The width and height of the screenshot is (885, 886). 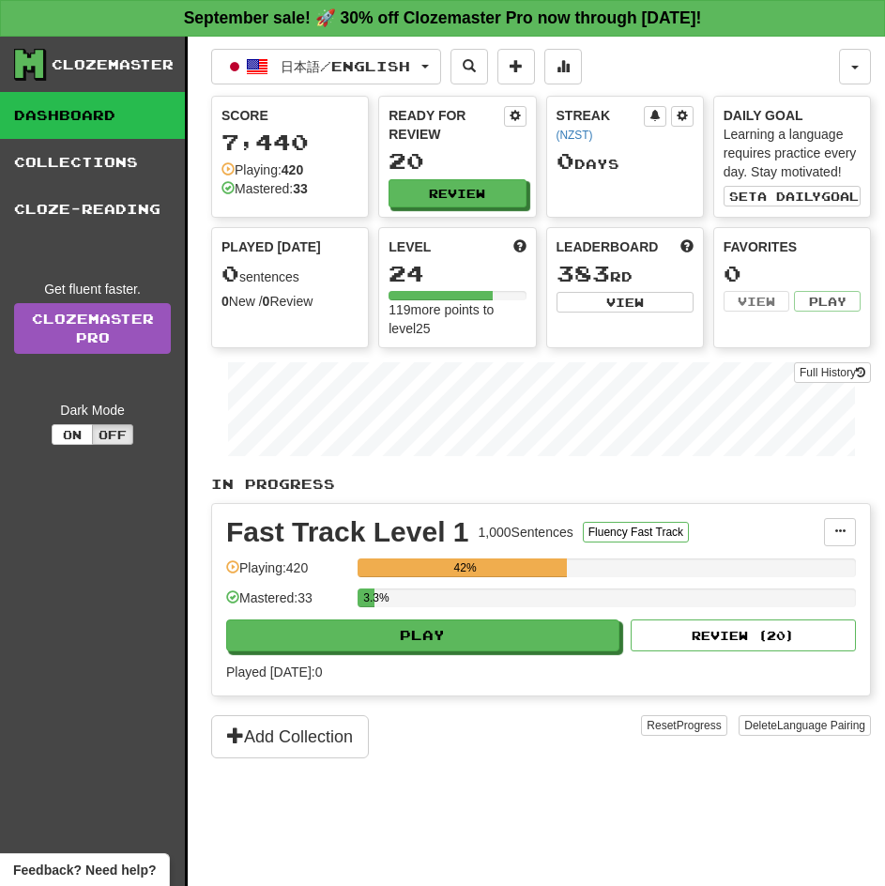 What do you see at coordinates (457, 193) in the screenshot?
I see `button: Review` at bounding box center [457, 193].